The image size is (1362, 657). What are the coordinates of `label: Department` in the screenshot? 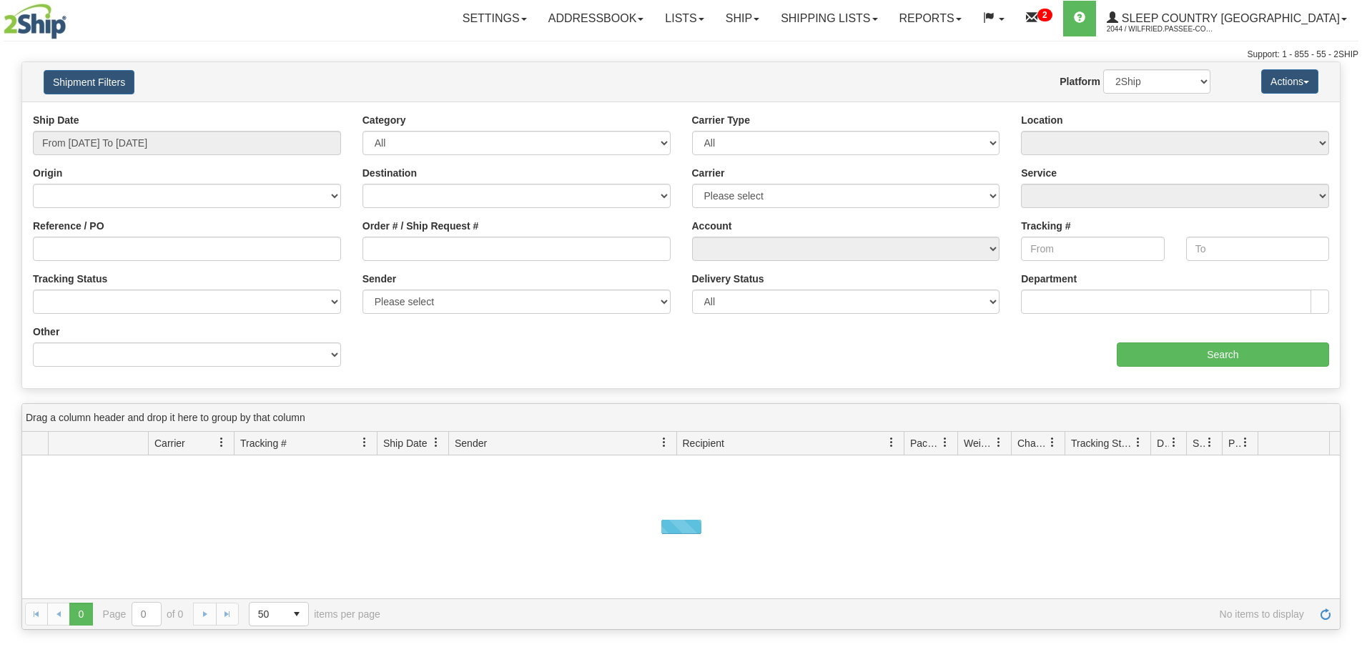 It's located at (1049, 279).